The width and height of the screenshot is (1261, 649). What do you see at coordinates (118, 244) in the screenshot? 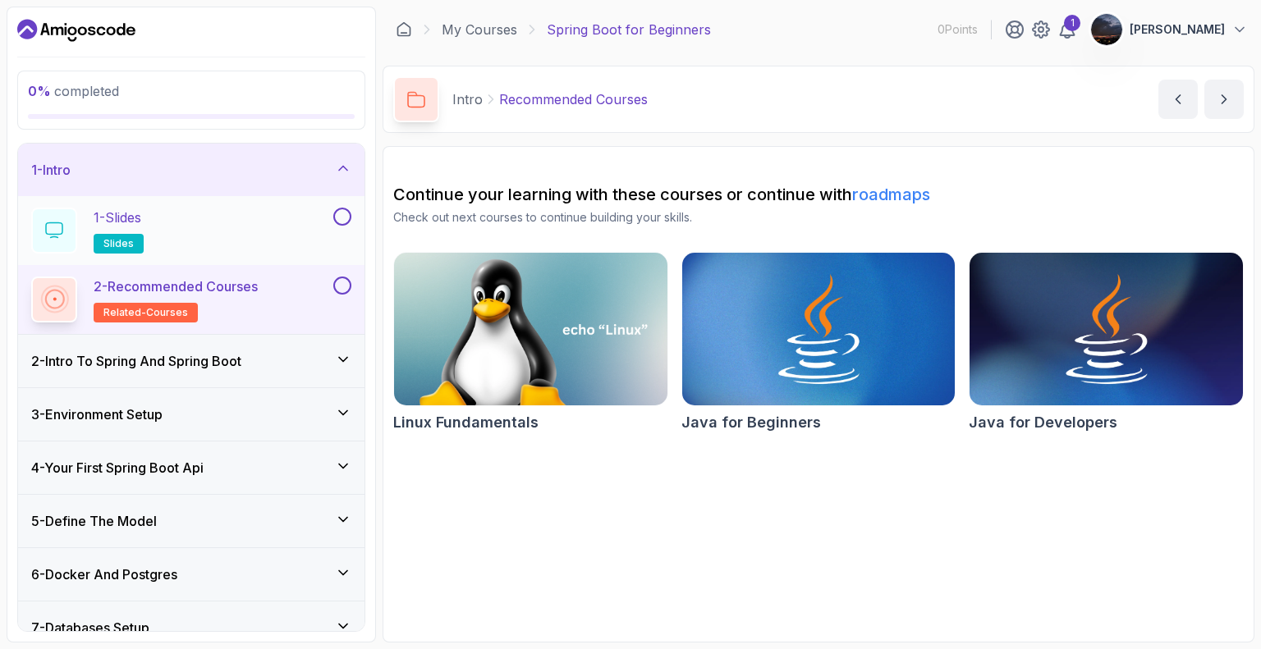
I see `span: slides` at bounding box center [118, 244].